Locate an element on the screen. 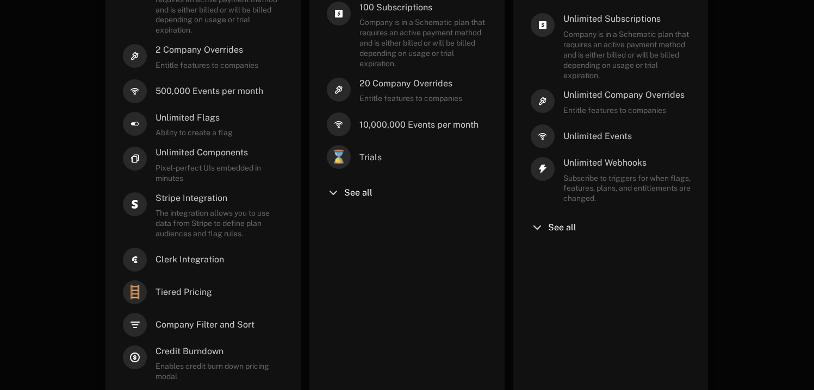  span: Unlimited Company Overrides is located at coordinates (624, 95).